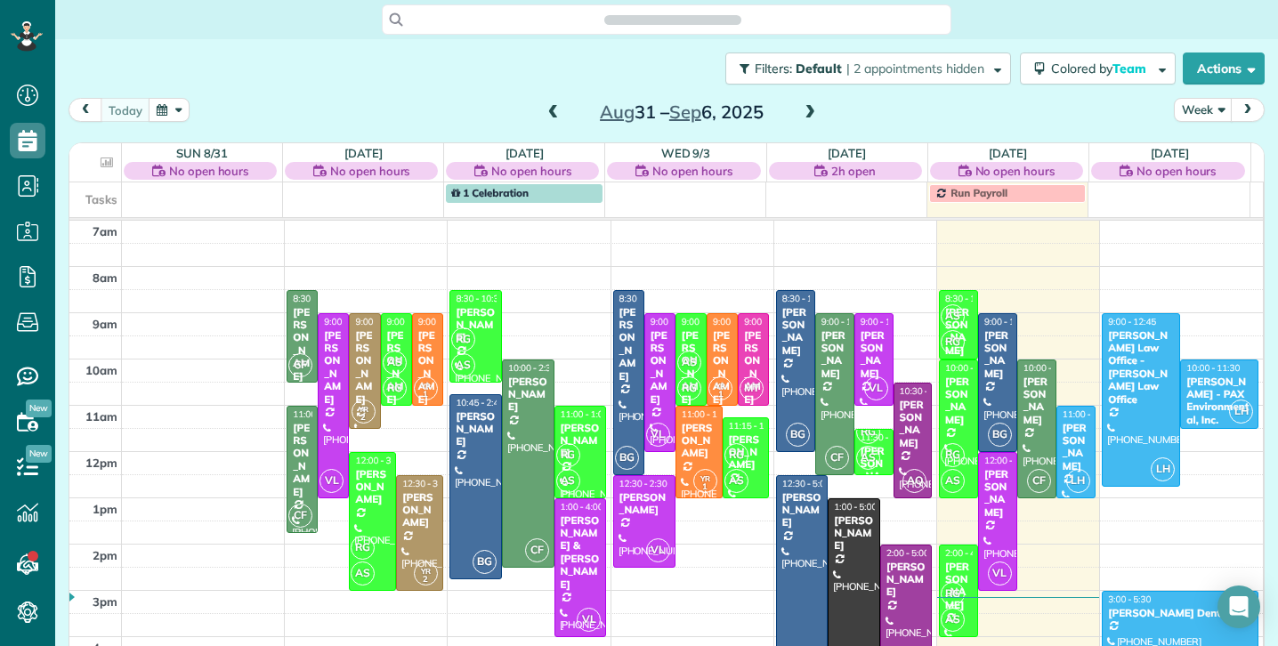 Image resolution: width=1278 pixels, height=646 pixels. I want to click on span: New, so click(38, 409).